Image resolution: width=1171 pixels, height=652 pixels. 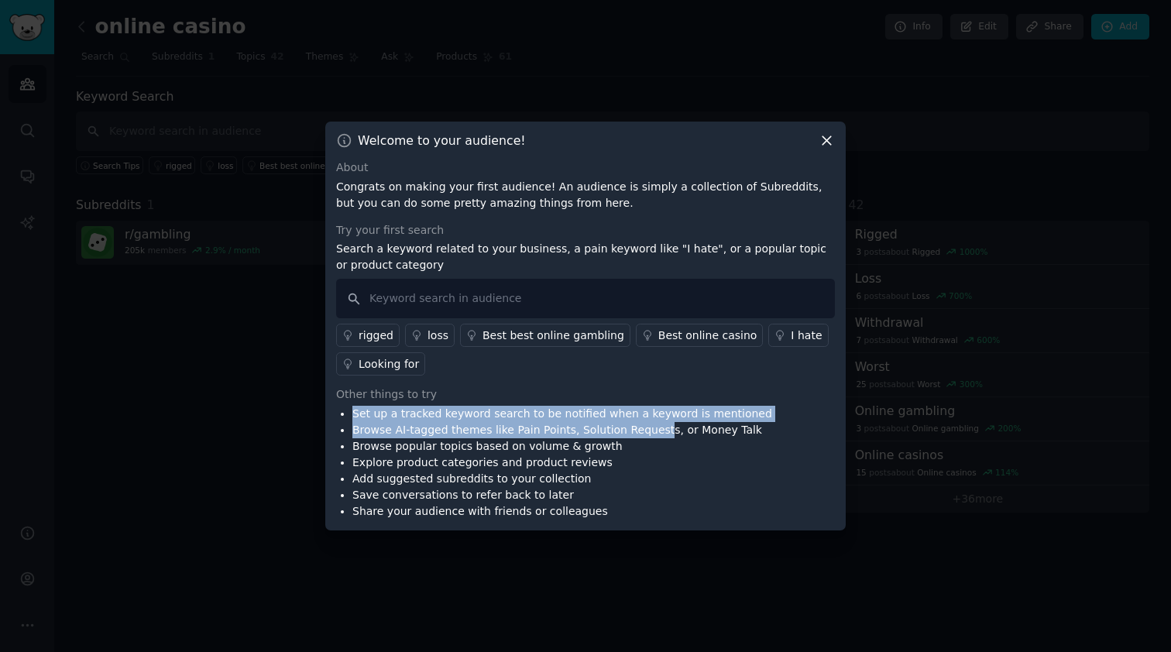 What do you see at coordinates (562, 479) in the screenshot?
I see `li: Add suggested subreddits to your collection` at bounding box center [562, 479].